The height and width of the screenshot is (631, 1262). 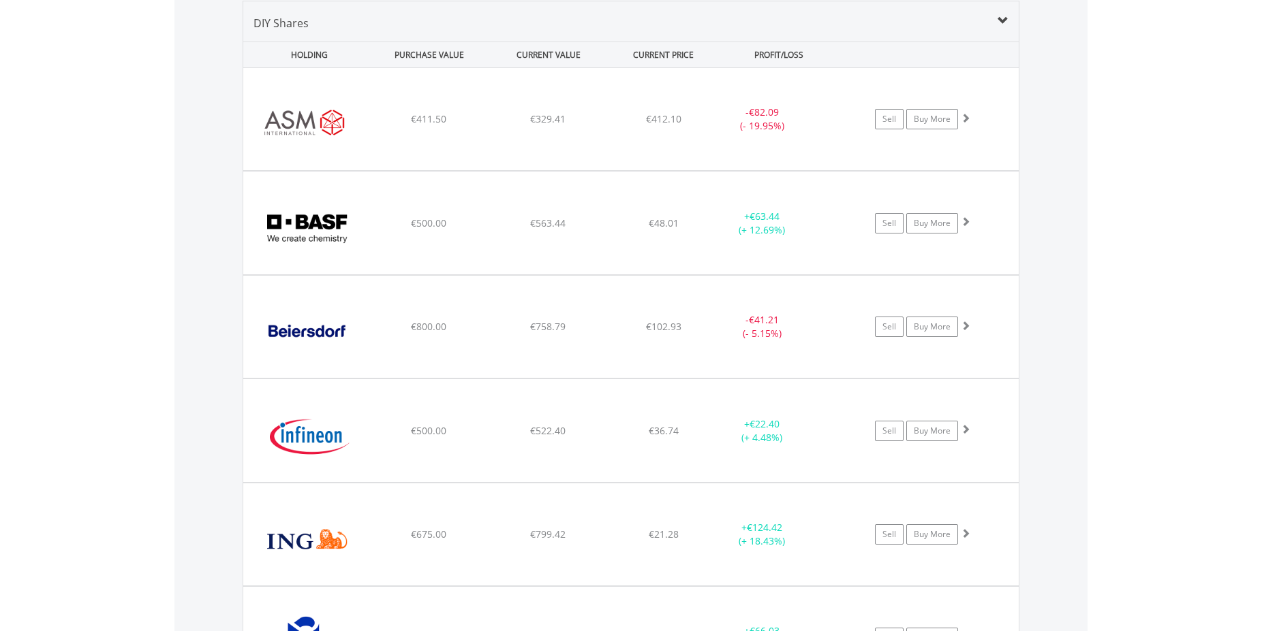 What do you see at coordinates (548, 54) in the screenshot?
I see `div: CURRENT VALUE` at bounding box center [548, 54].